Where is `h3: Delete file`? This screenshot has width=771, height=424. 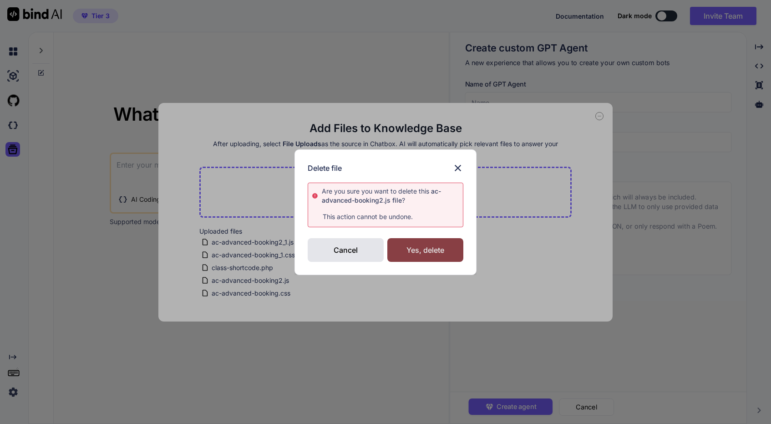
h3: Delete file is located at coordinates (325, 168).